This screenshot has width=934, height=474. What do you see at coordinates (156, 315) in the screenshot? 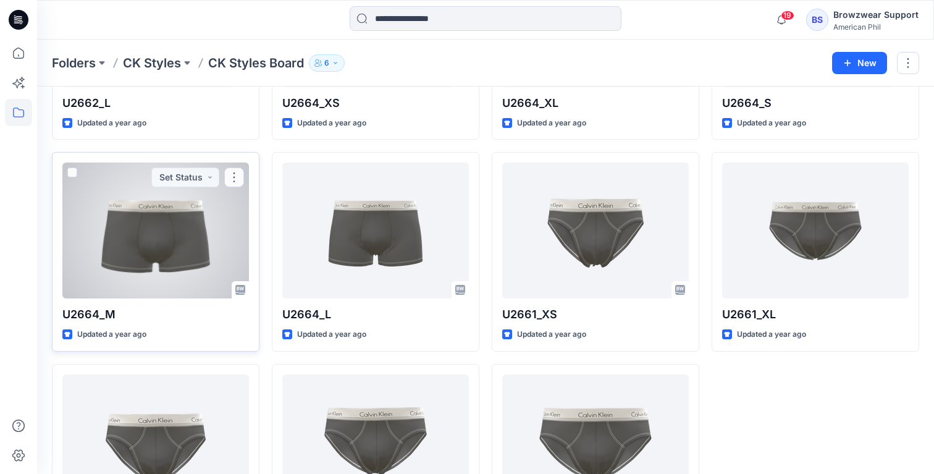
I see `p: U2664_M` at bounding box center [156, 315].